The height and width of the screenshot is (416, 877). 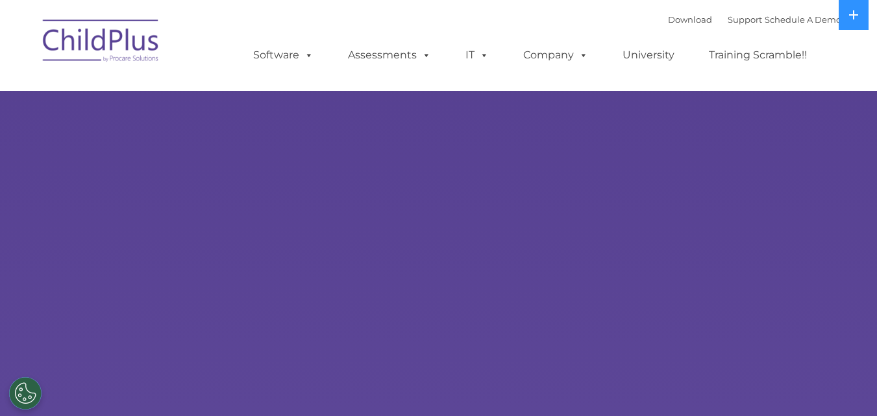 I want to click on img: ChildPlus by Procare Solutions, so click(x=101, y=43).